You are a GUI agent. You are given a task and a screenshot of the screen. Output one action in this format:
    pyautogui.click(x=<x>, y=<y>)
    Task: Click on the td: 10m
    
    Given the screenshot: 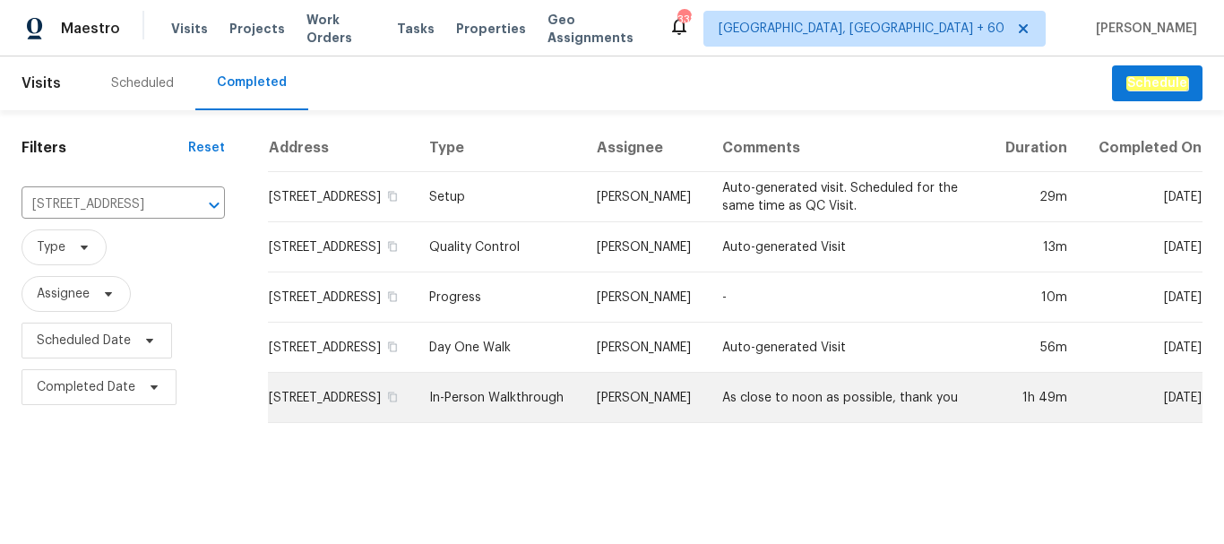 What is the action you would take?
    pyautogui.click(x=1035, y=297)
    